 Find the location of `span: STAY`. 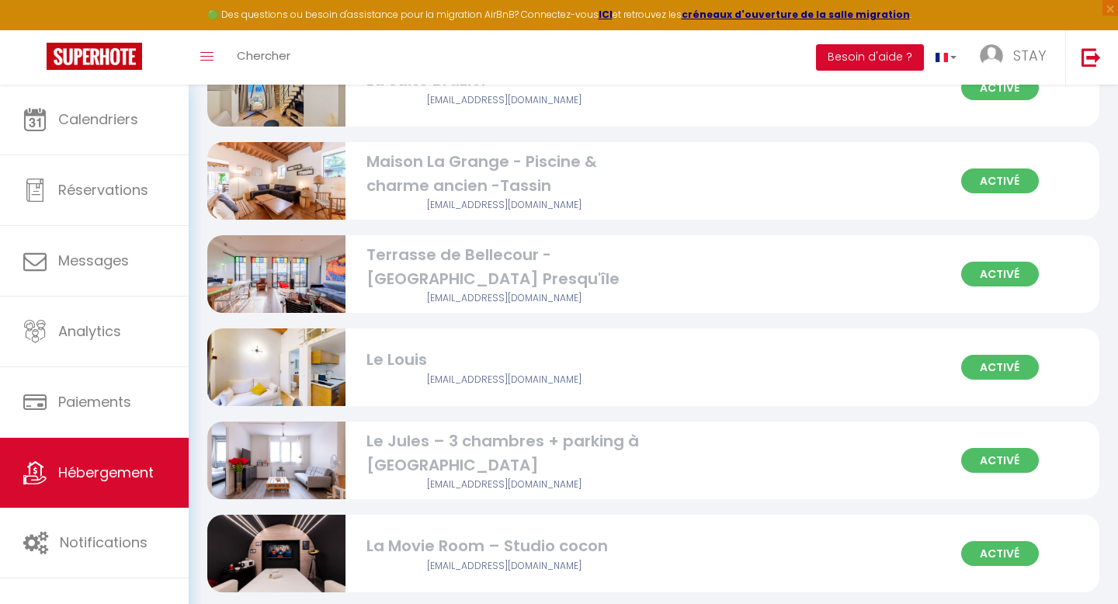

span: STAY is located at coordinates (1030, 55).